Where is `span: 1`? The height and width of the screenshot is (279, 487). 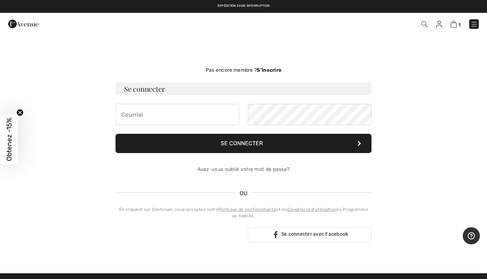
span: 1 is located at coordinates (460, 25).